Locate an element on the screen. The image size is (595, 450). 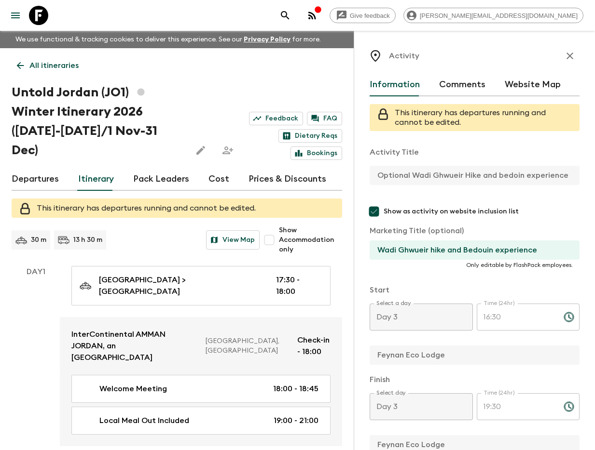
p: 17:30 - 18:00 is located at coordinates (297, 286).